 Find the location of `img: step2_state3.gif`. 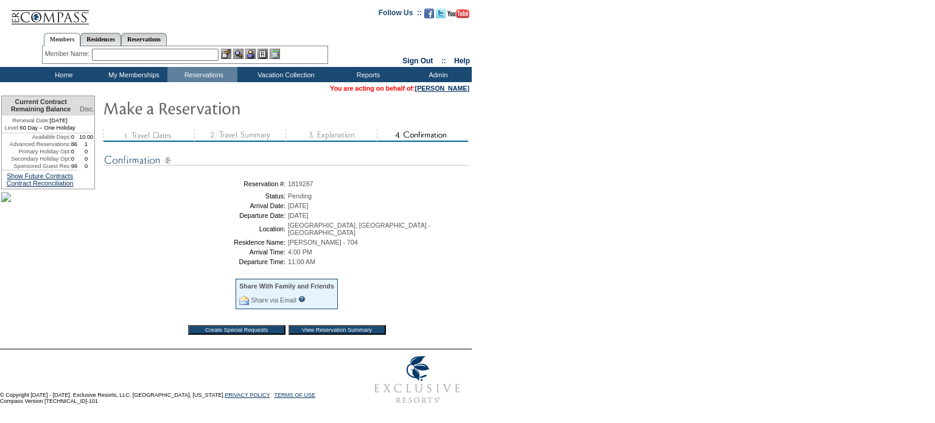

img: step2_state3.gif is located at coordinates (240, 135).